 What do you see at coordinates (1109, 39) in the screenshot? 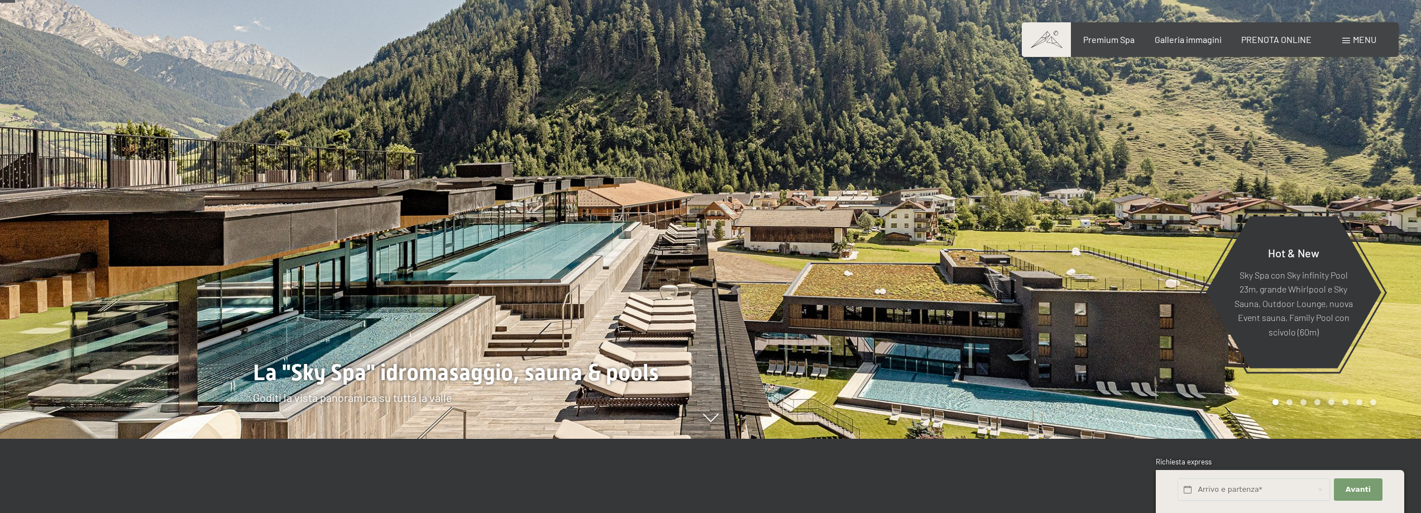
I see `a: Premium Spa` at bounding box center [1109, 39].